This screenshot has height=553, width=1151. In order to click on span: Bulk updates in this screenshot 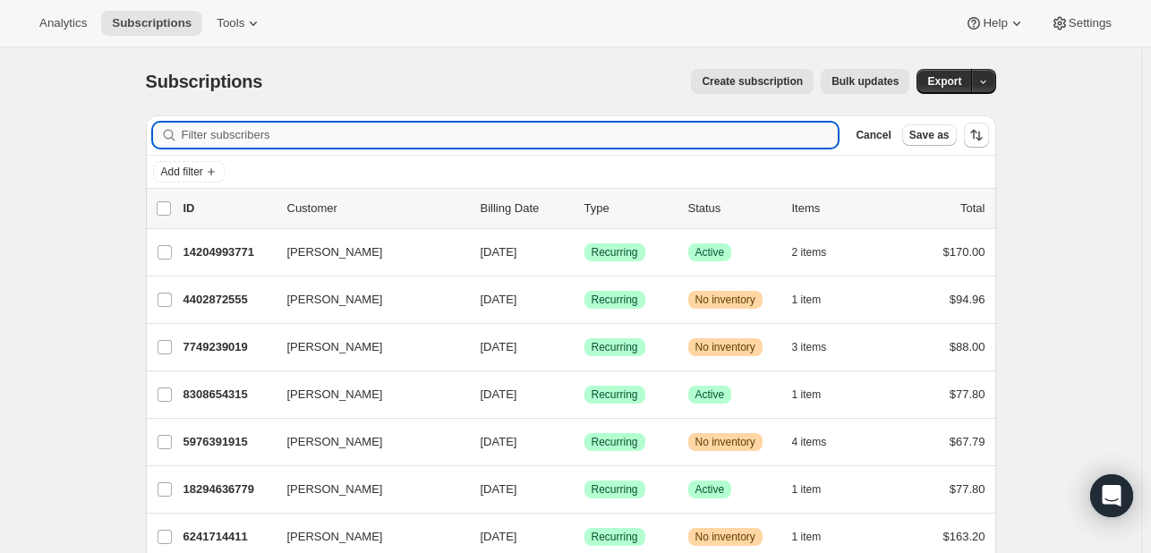, I will do `click(864, 81)`.